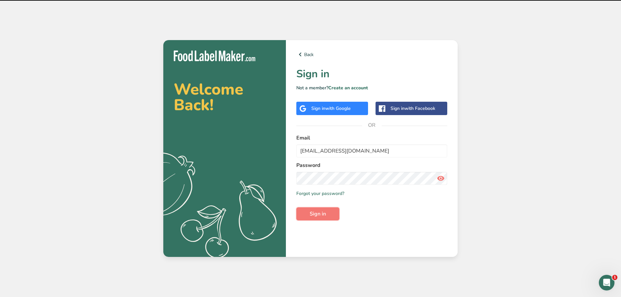 The height and width of the screenshot is (297, 621). I want to click on span: with Facebook, so click(420, 108).